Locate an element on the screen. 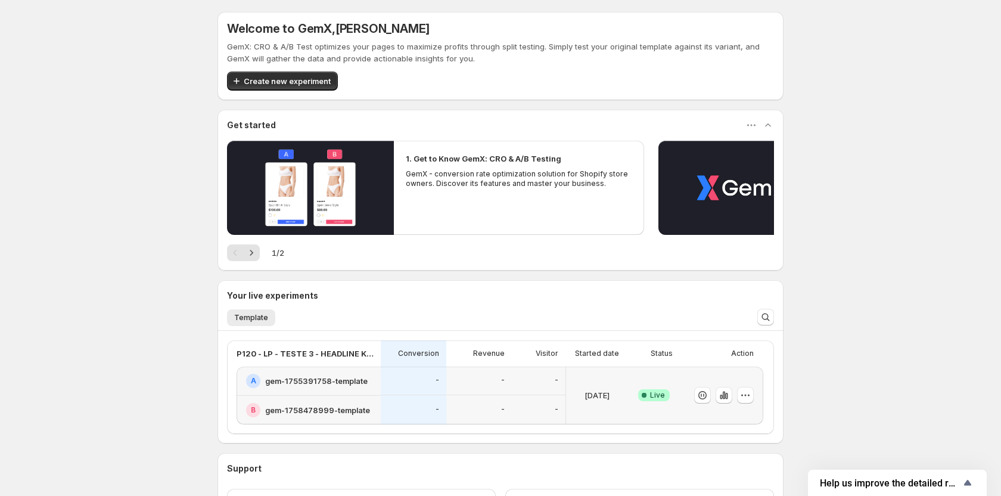 This screenshot has height=496, width=1001. span: Create new experiment is located at coordinates (287, 81).